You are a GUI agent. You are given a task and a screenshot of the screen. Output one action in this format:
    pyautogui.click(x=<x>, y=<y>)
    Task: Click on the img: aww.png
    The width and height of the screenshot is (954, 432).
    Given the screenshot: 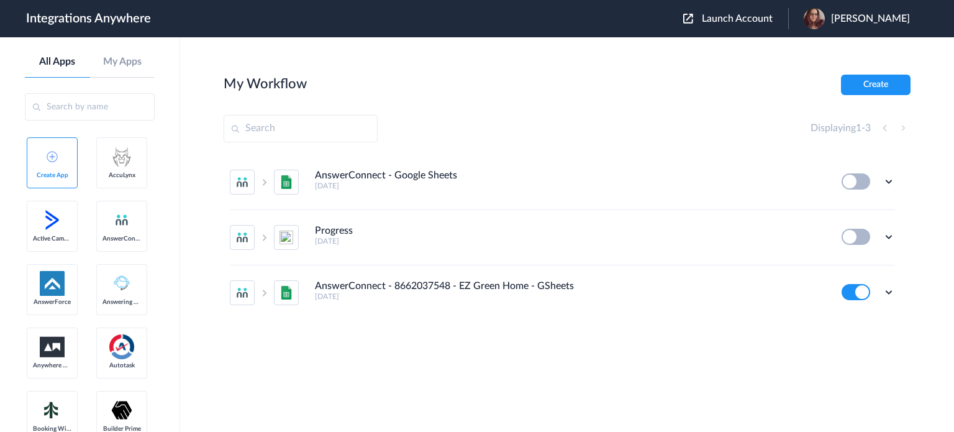 What is the action you would take?
    pyautogui.click(x=52, y=347)
    